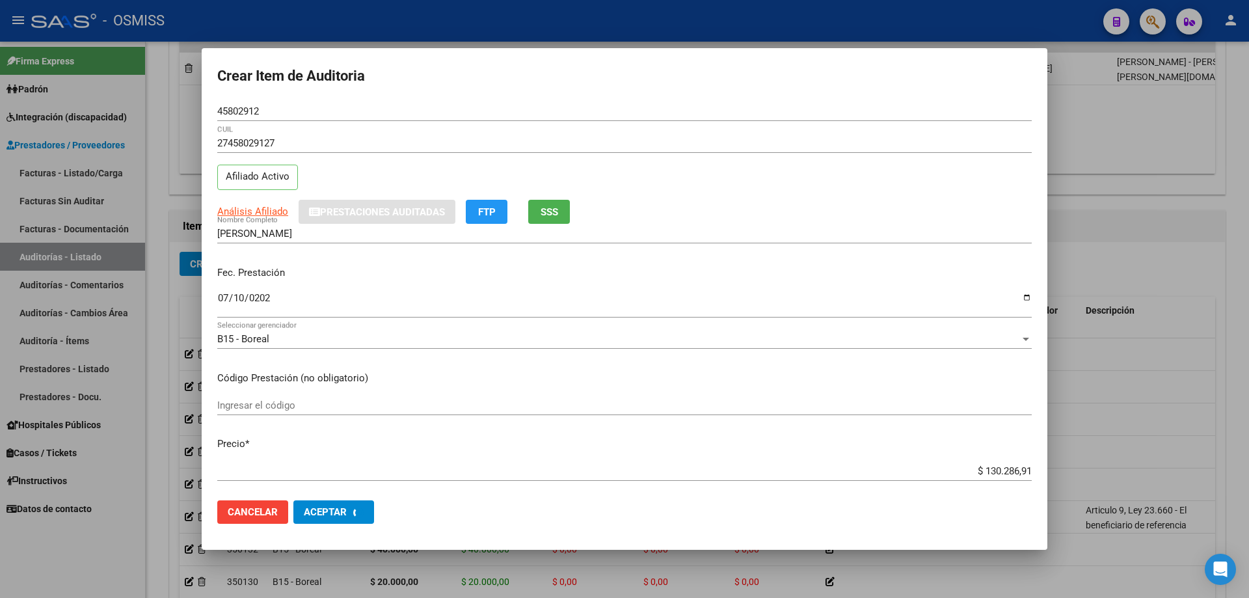 The image size is (1249, 598). Describe the element at coordinates (549, 212) in the screenshot. I see `span: SSS` at that location.